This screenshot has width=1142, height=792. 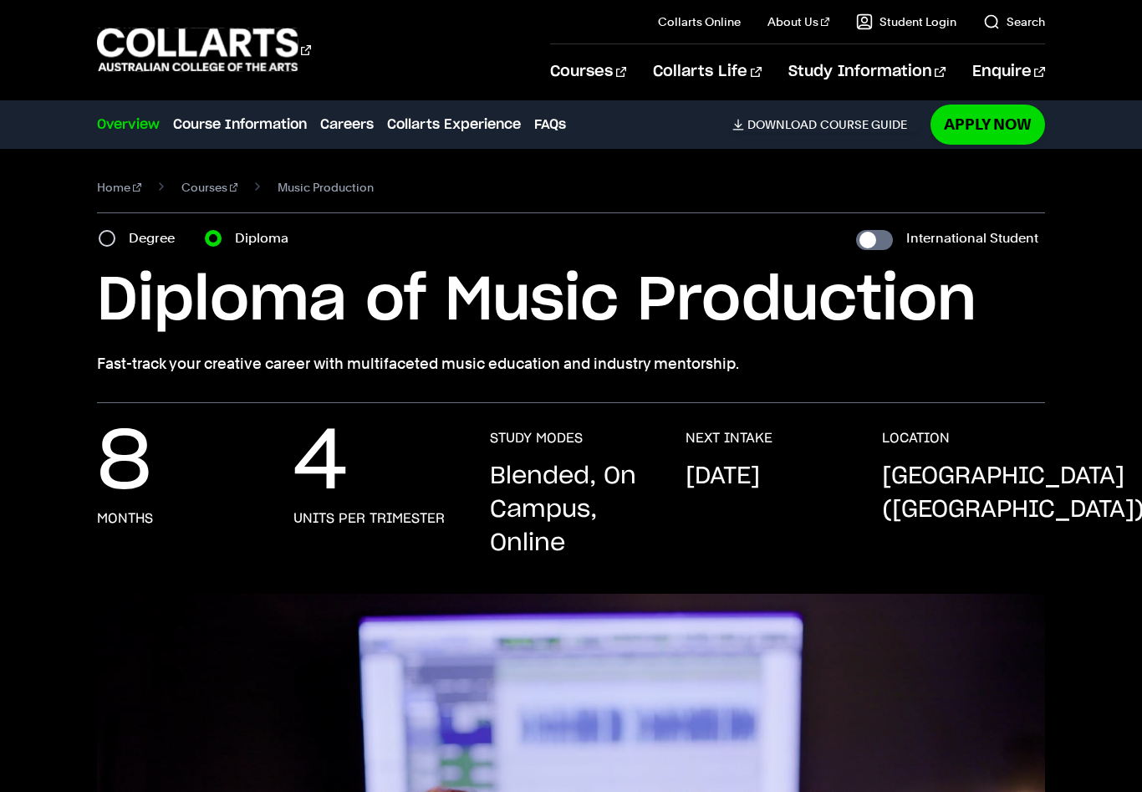 I want to click on div: Go to homepage, so click(x=204, y=49).